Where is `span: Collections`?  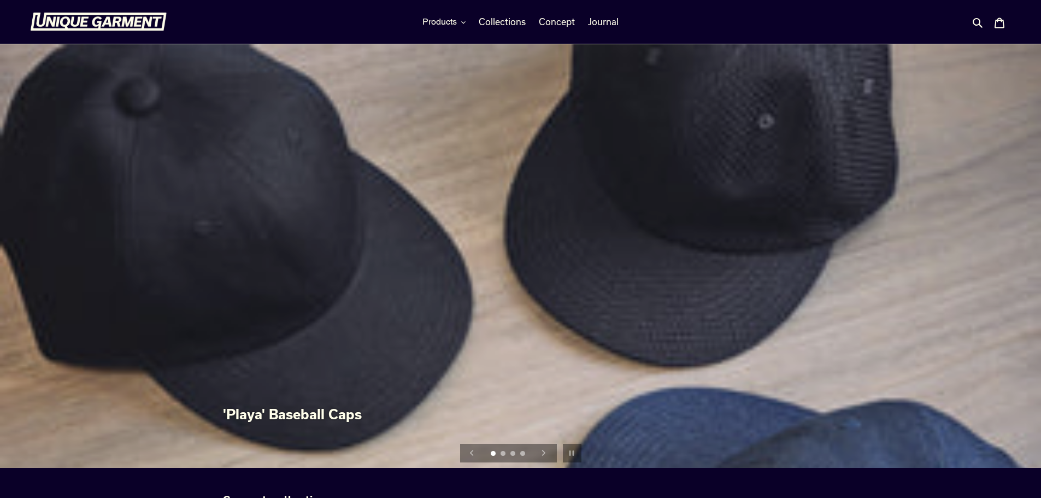 span: Collections is located at coordinates (502, 22).